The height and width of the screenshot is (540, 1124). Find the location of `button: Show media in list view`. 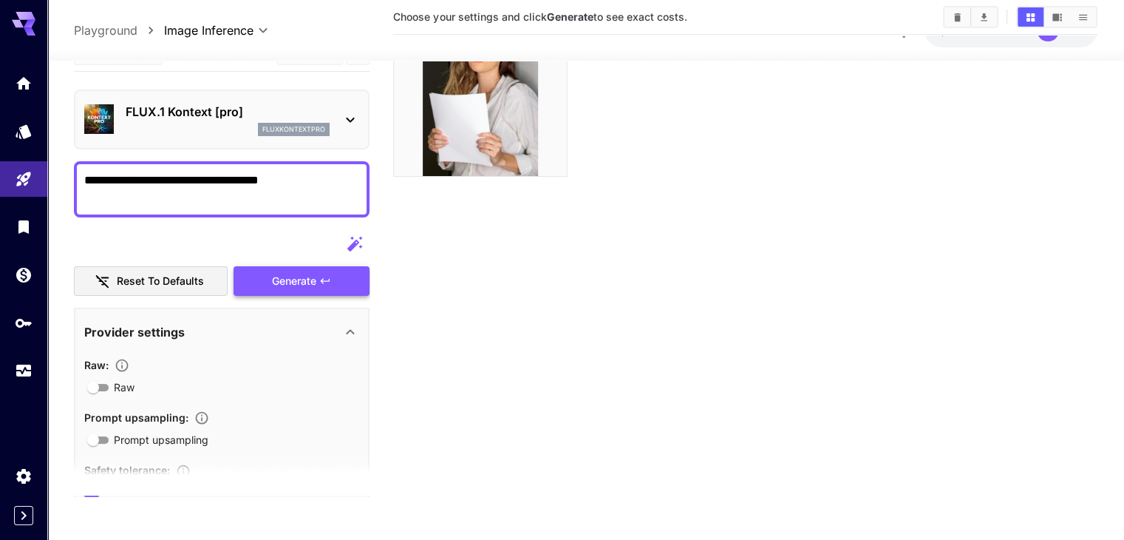

button: Show media in list view is located at coordinates (1083, 17).